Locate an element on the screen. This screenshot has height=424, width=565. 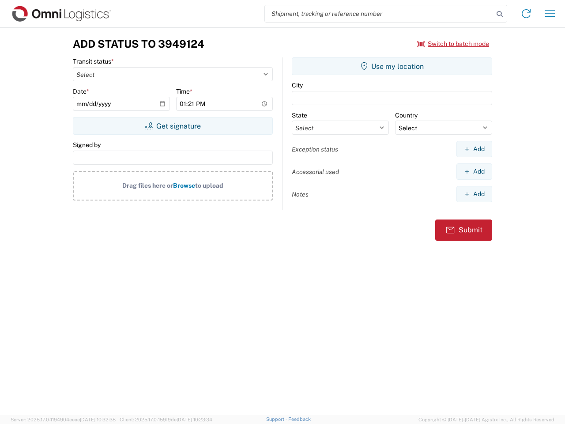
span: Browse is located at coordinates (184, 185).